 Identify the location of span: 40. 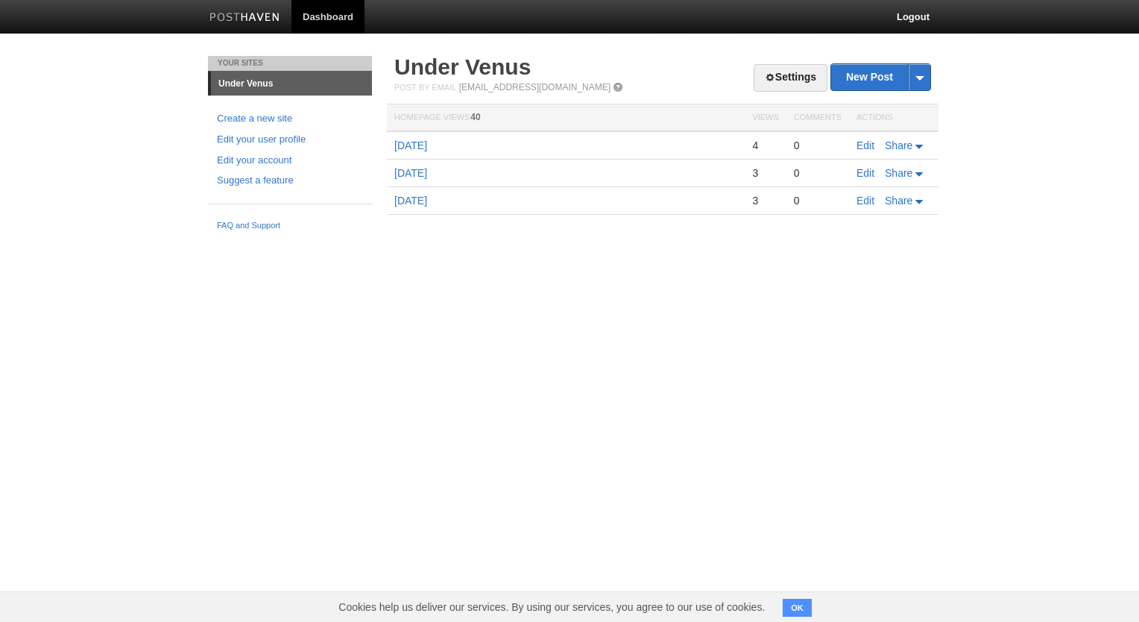
(475, 117).